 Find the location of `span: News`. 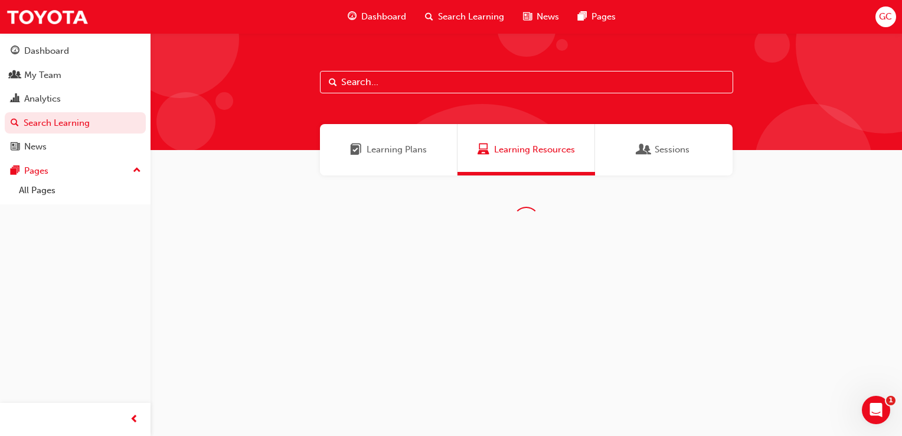

span: News is located at coordinates (548, 17).